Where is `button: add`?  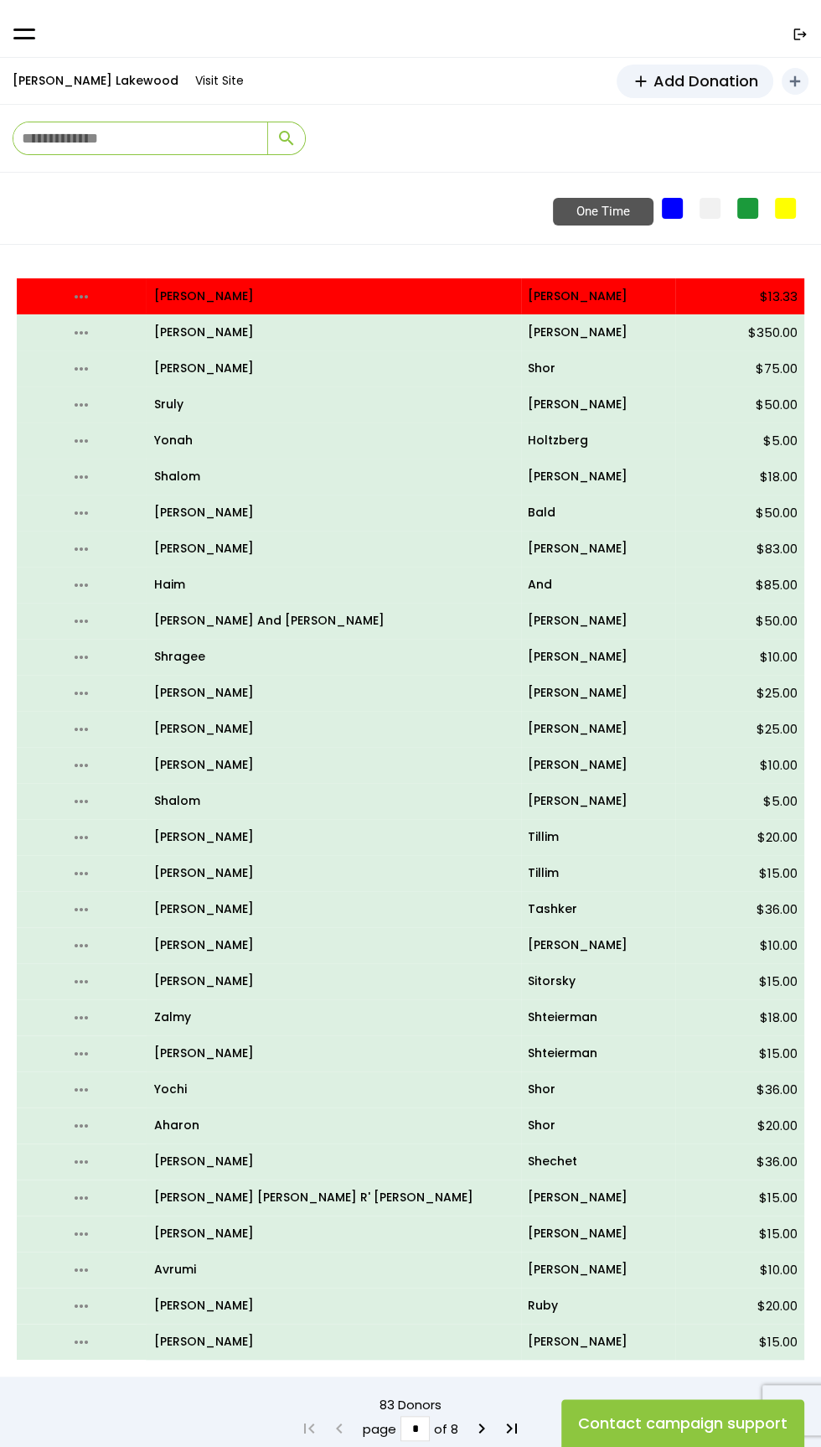 button: add is located at coordinates (795, 81).